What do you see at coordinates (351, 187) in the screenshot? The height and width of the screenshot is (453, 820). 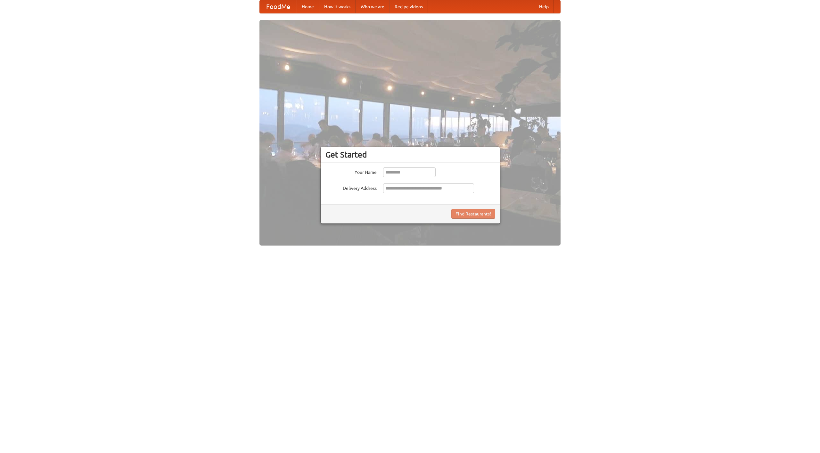 I see `label: Delivery Address` at bounding box center [351, 187].